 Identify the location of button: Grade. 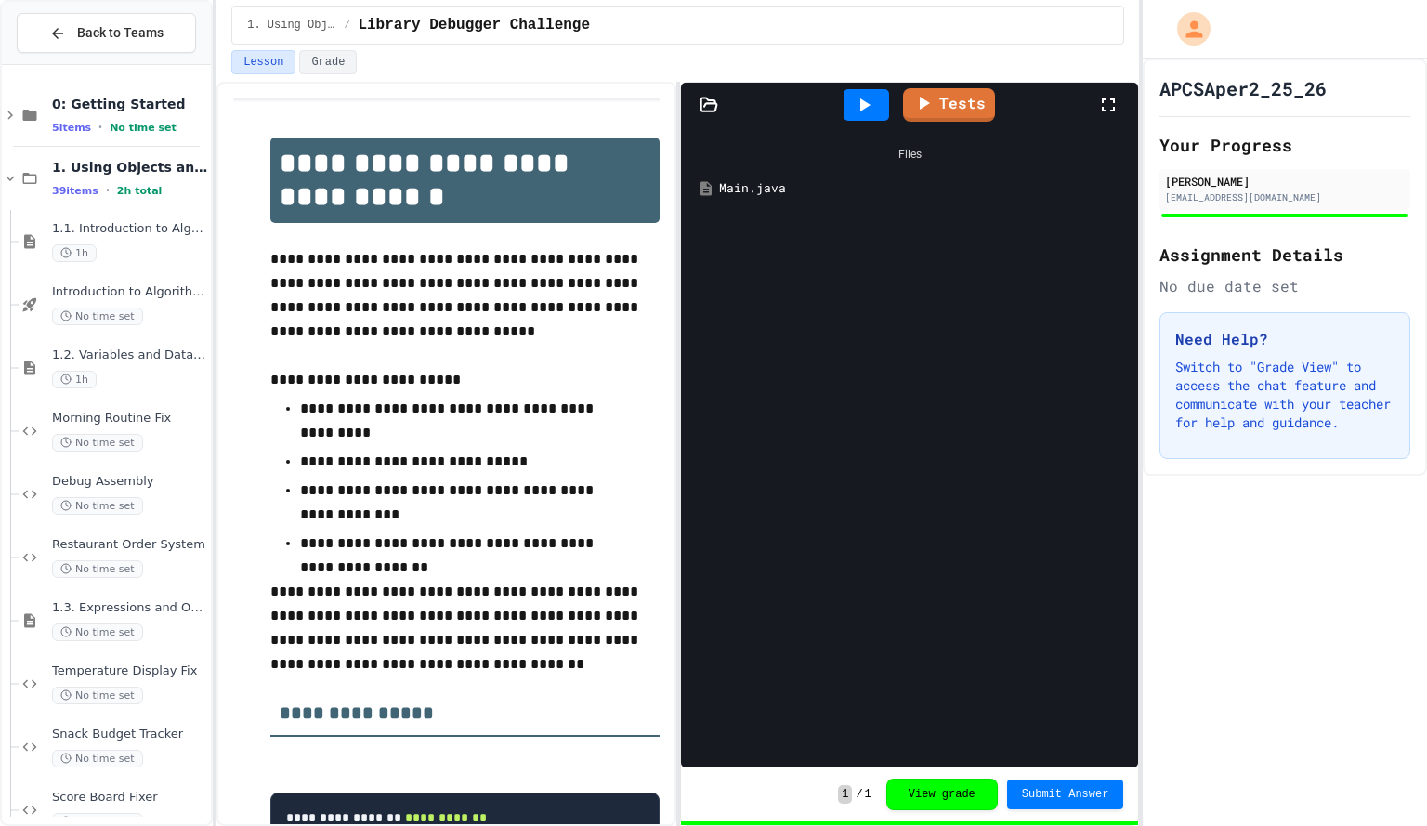
(328, 62).